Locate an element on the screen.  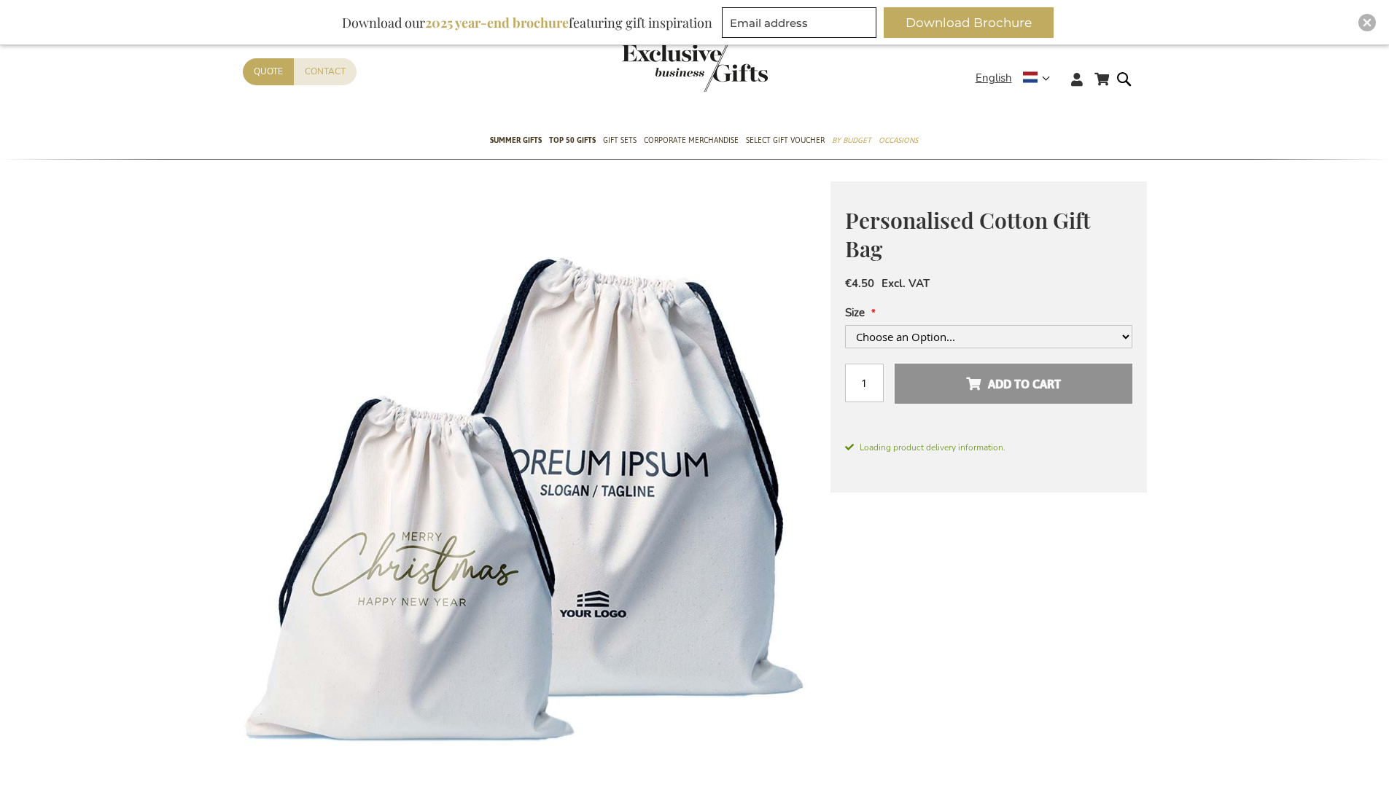
span: Loading product delivery information. is located at coordinates (989, 448).